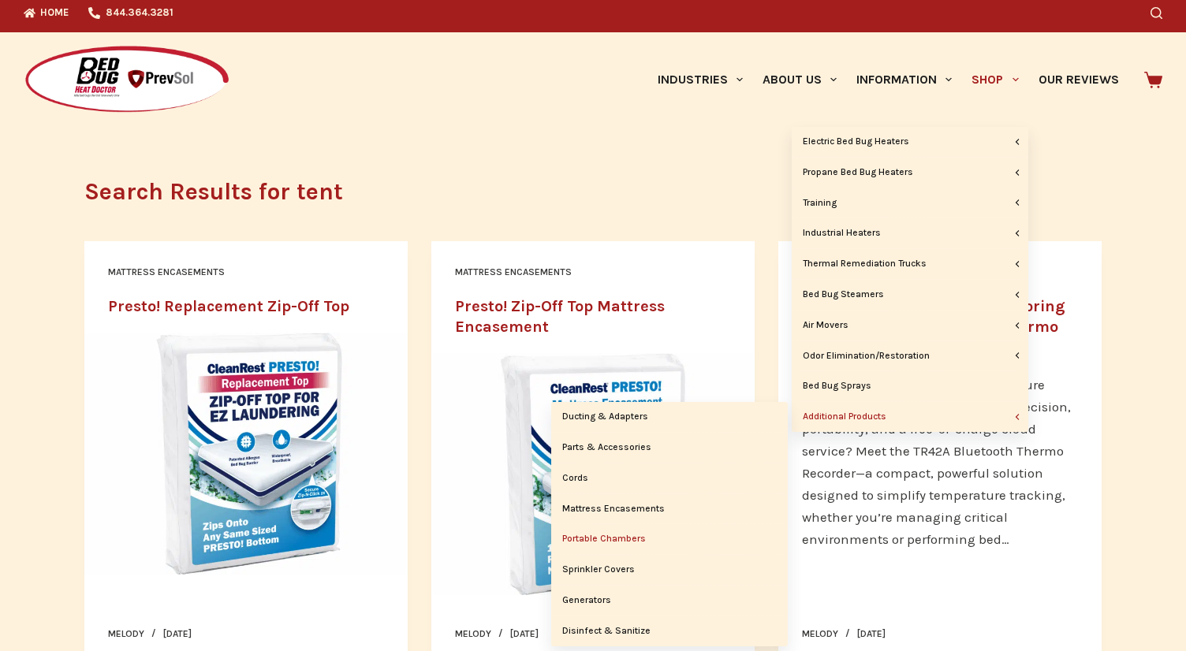  I want to click on a: Odor Elimination/Restoration, so click(910, 356).